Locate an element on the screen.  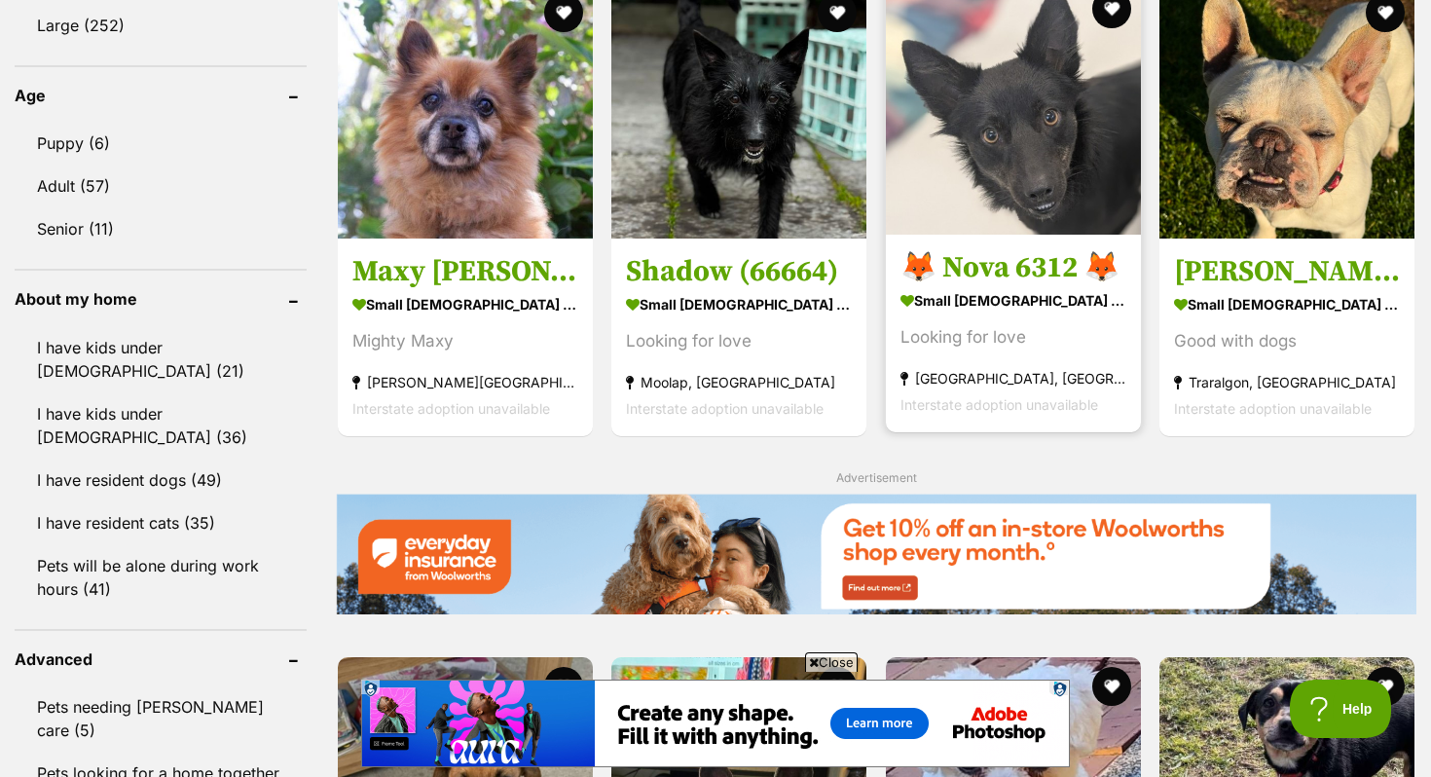
h3: Shadow (66664) is located at coordinates (739, 271).